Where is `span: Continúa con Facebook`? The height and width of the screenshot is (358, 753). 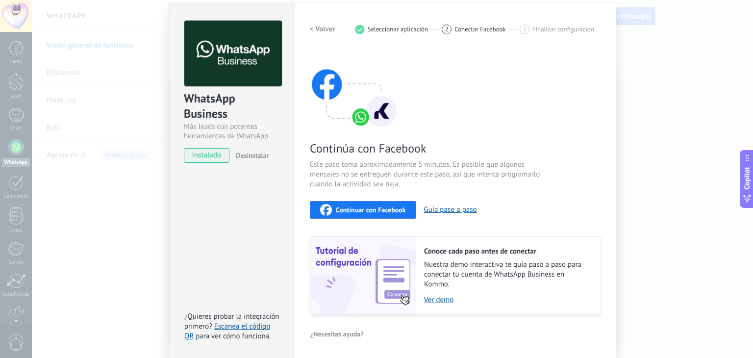
span: Continúa con Facebook is located at coordinates (426, 148).